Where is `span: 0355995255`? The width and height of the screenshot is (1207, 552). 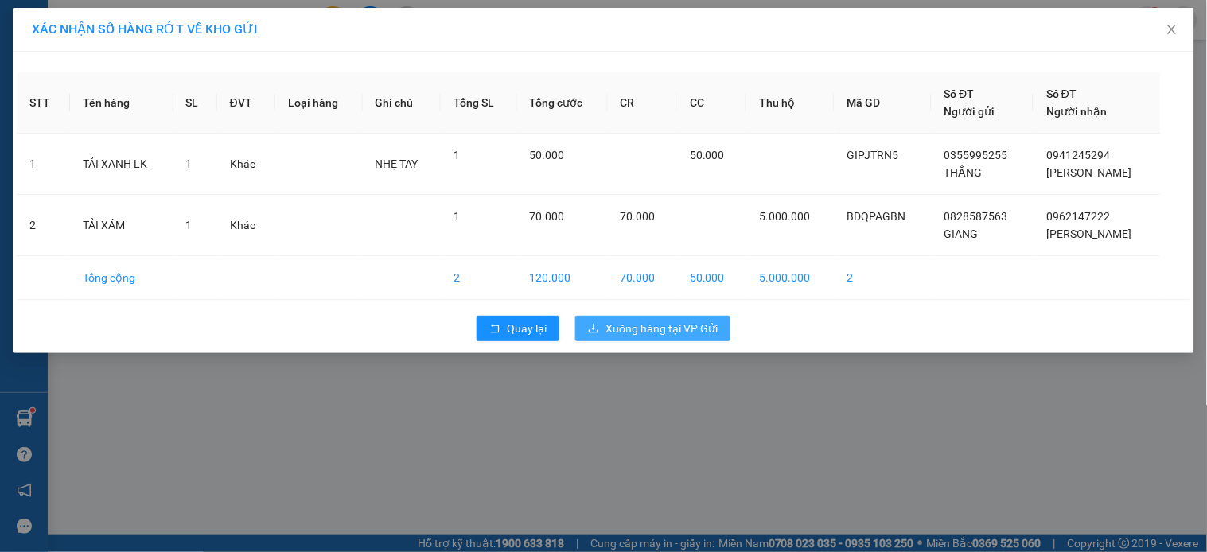 span: 0355995255 is located at coordinates (976, 155).